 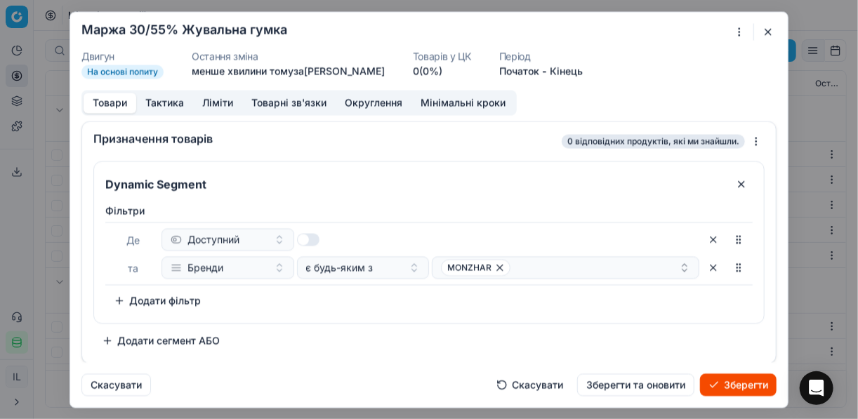 What do you see at coordinates (157, 301) in the screenshot?
I see `button: Додати фільтр` at bounding box center [157, 301].